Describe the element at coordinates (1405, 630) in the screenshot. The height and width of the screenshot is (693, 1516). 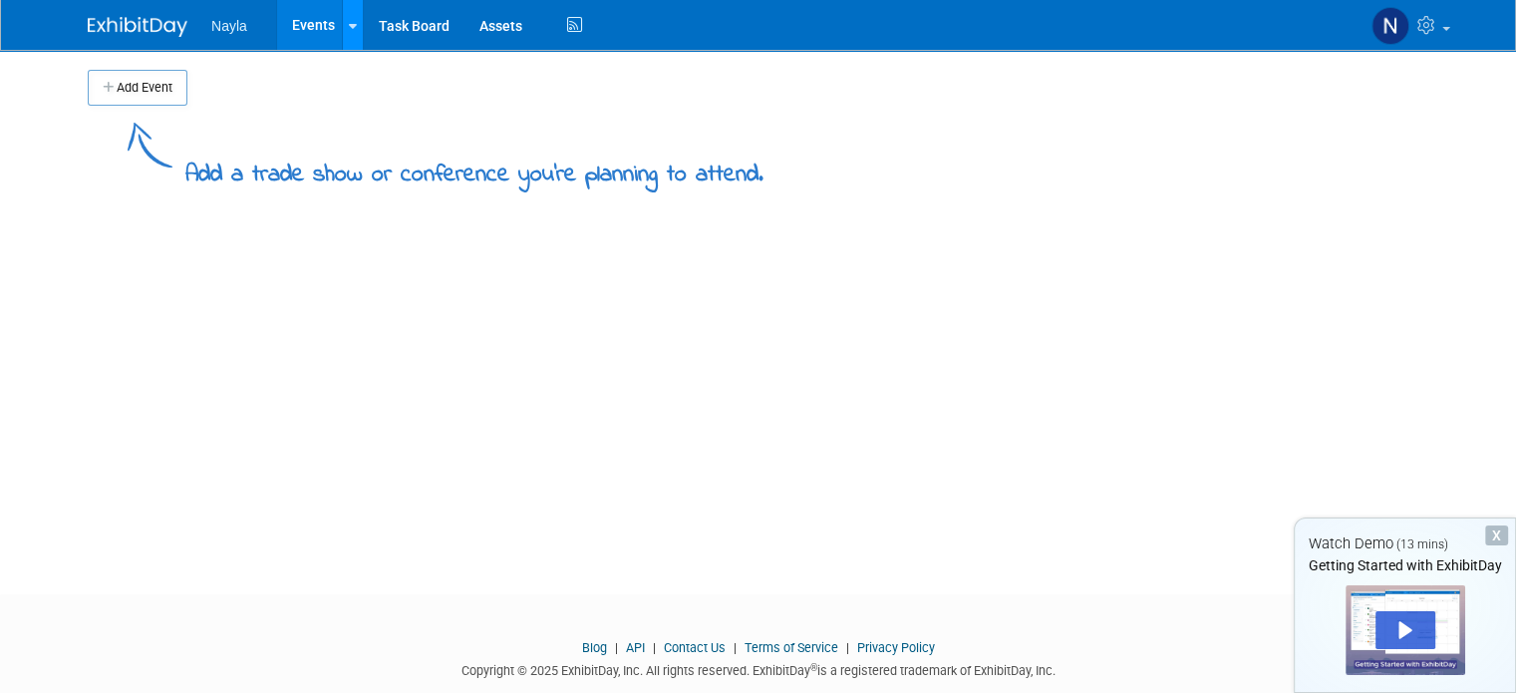
I see `div: Play` at that location.